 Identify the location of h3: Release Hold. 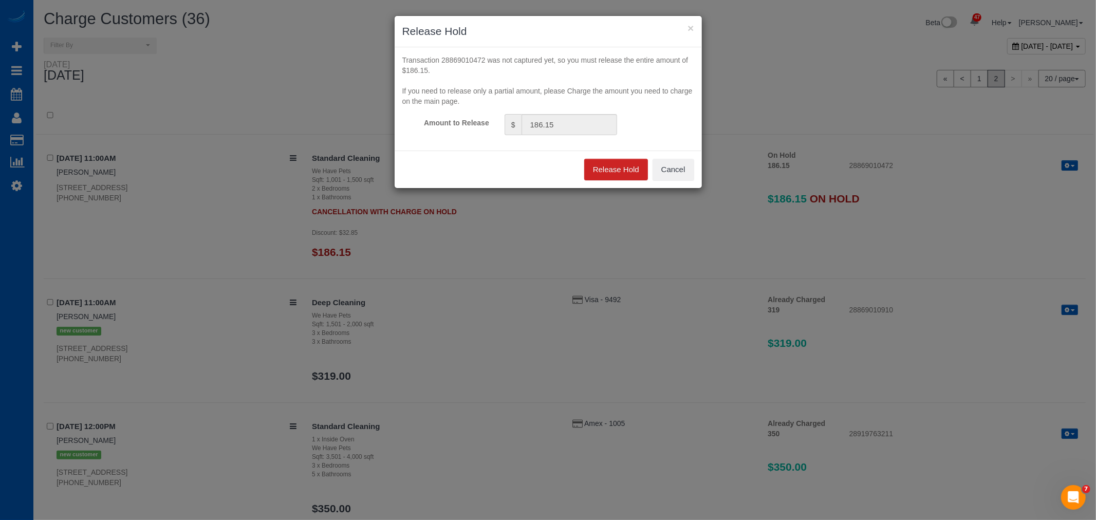
(548, 31).